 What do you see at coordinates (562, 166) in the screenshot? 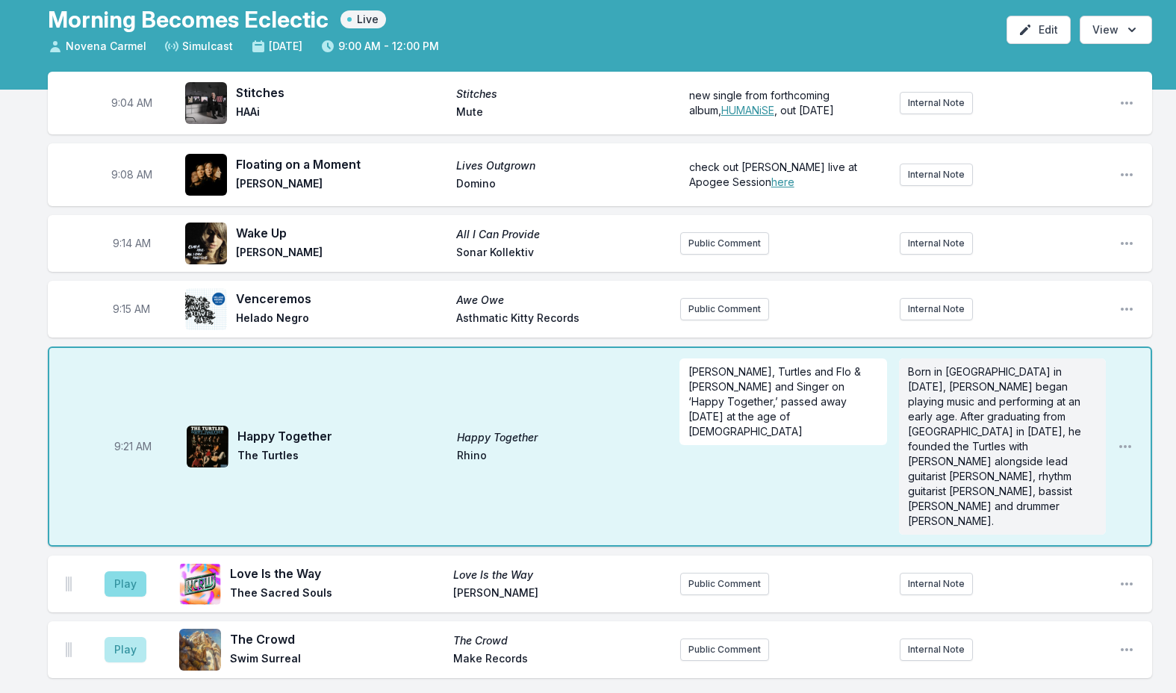
I see `span: Lives Outgrown` at bounding box center [562, 166].